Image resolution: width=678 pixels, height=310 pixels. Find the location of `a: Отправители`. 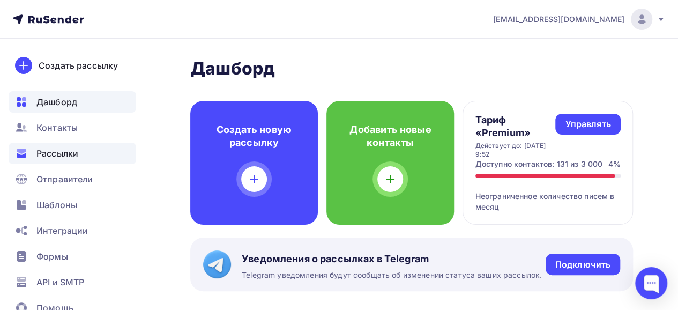

a: Отправители is located at coordinates (72, 179).